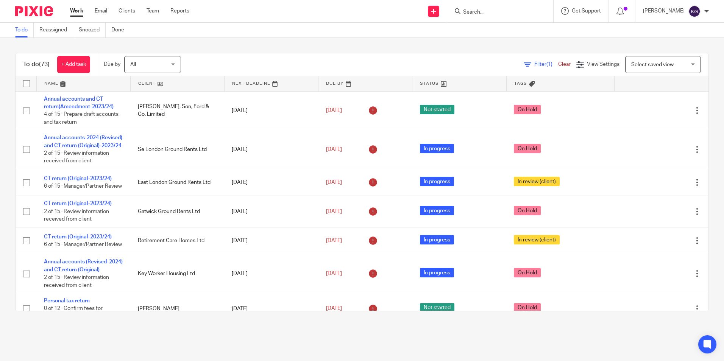 The height and width of the screenshot is (361, 724). Describe the element at coordinates (112, 64) in the screenshot. I see `p: Due by` at that location.